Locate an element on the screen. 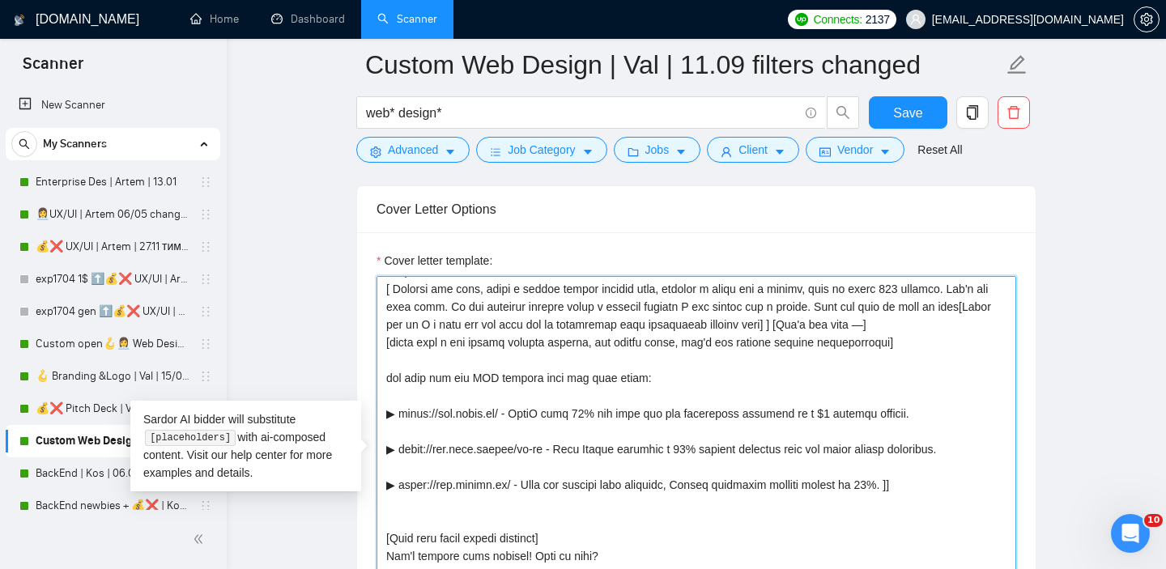 Image resolution: width=1166 pixels, height=569 pixels. a: BackEnd newbies + 💰❌ | Kos | 06.05 is located at coordinates (113, 506).